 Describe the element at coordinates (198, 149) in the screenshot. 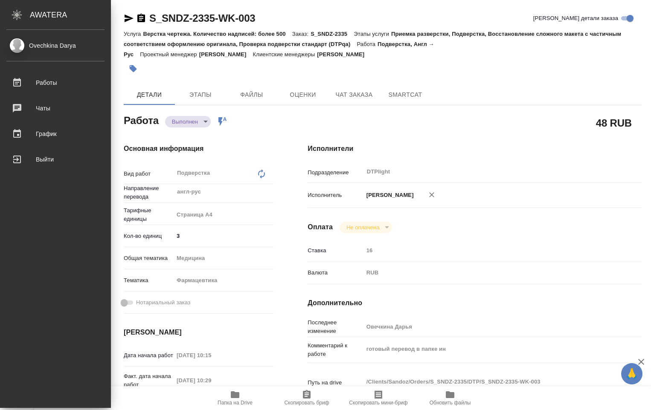

I see `h4: Основная информация` at that location.